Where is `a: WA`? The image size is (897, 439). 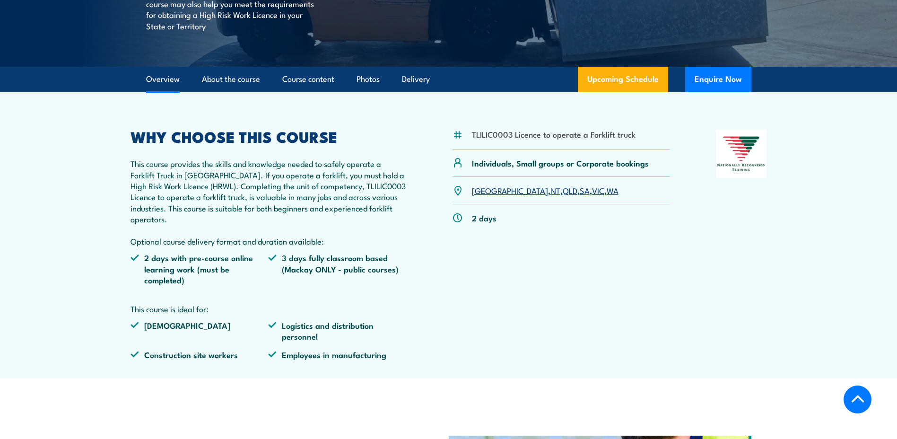 a: WA is located at coordinates (613, 190).